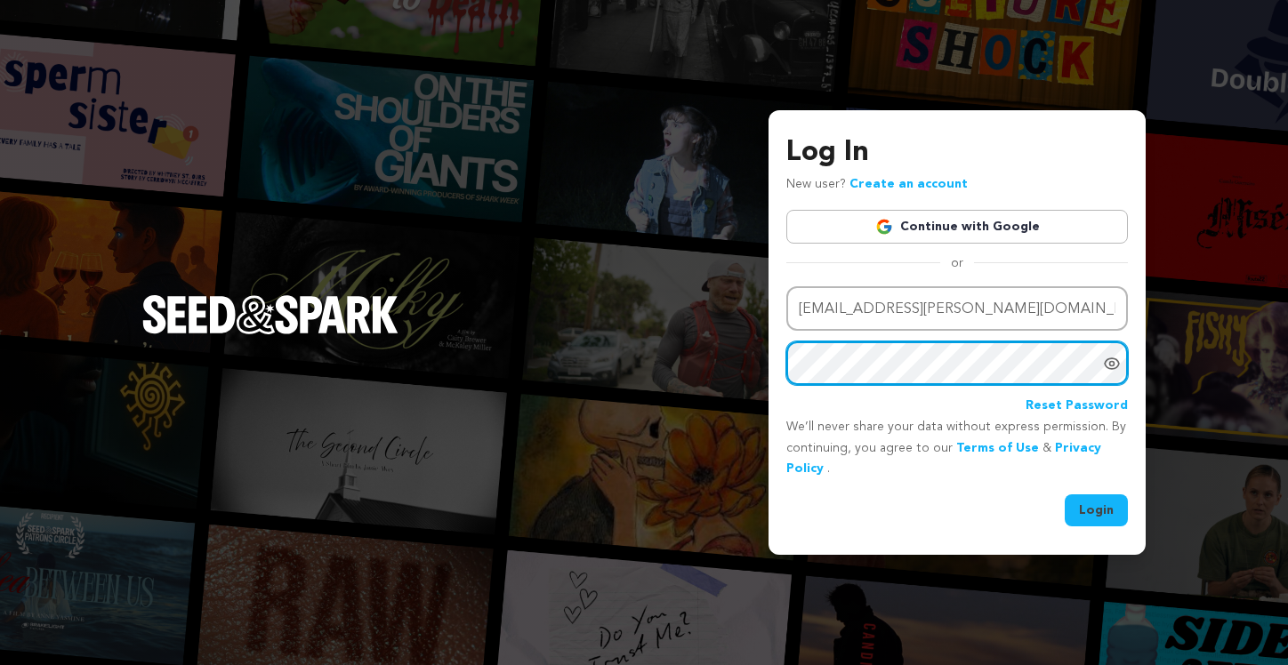  Describe the element at coordinates (1076, 407) in the screenshot. I see `a: Reset Password` at that location.